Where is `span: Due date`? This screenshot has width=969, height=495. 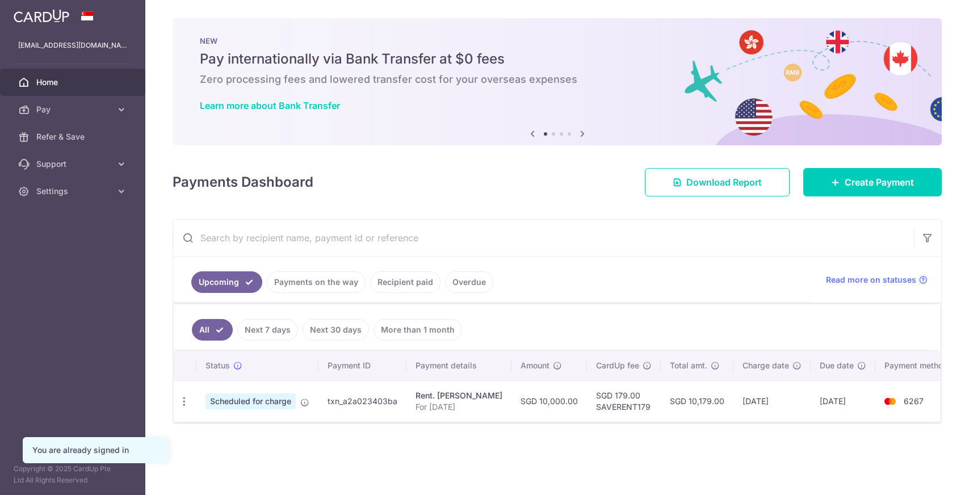 span: Due date is located at coordinates (837, 366).